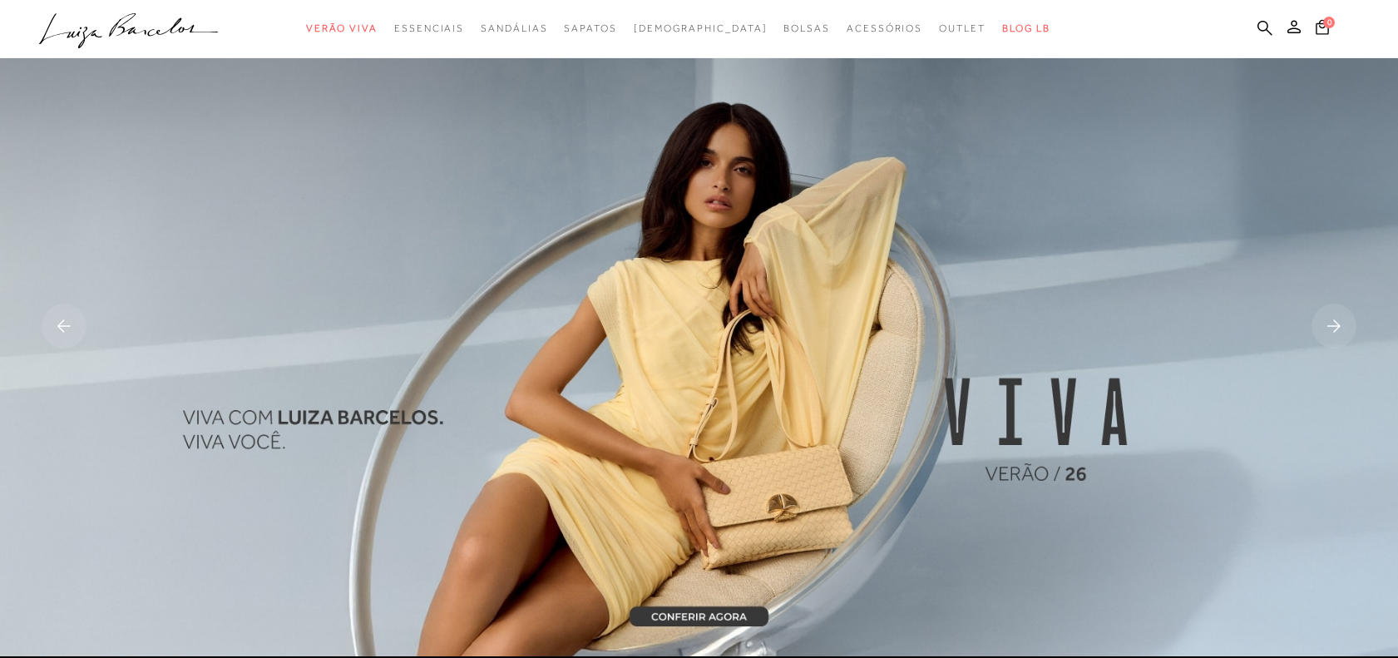  I want to click on button: 0, so click(1323, 29).